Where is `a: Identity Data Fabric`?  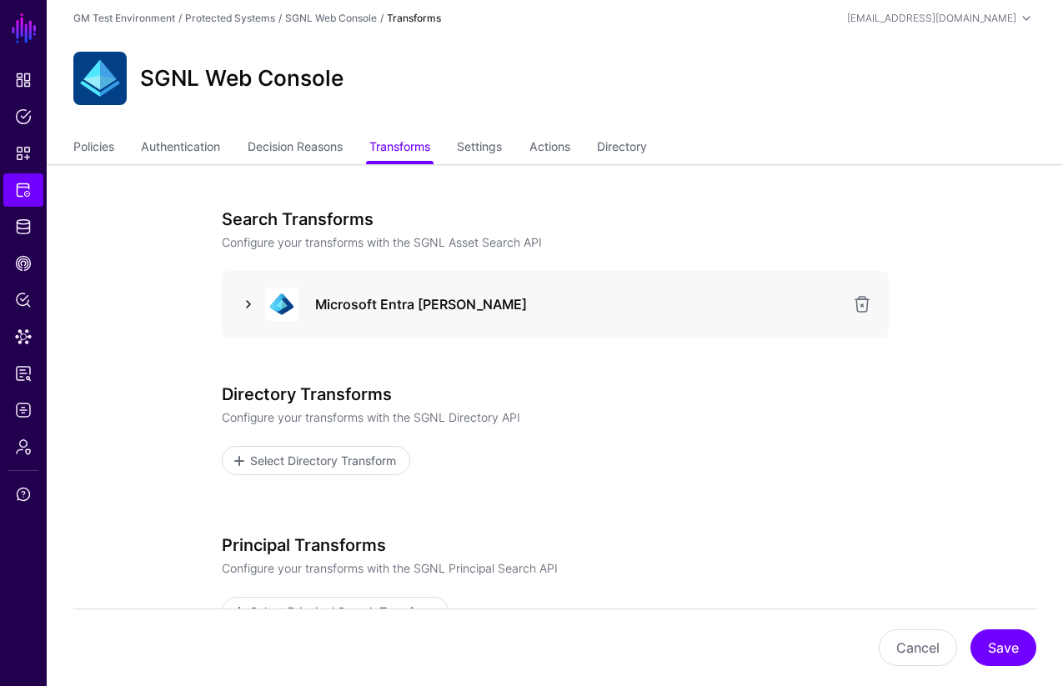
a: Identity Data Fabric is located at coordinates (23, 227).